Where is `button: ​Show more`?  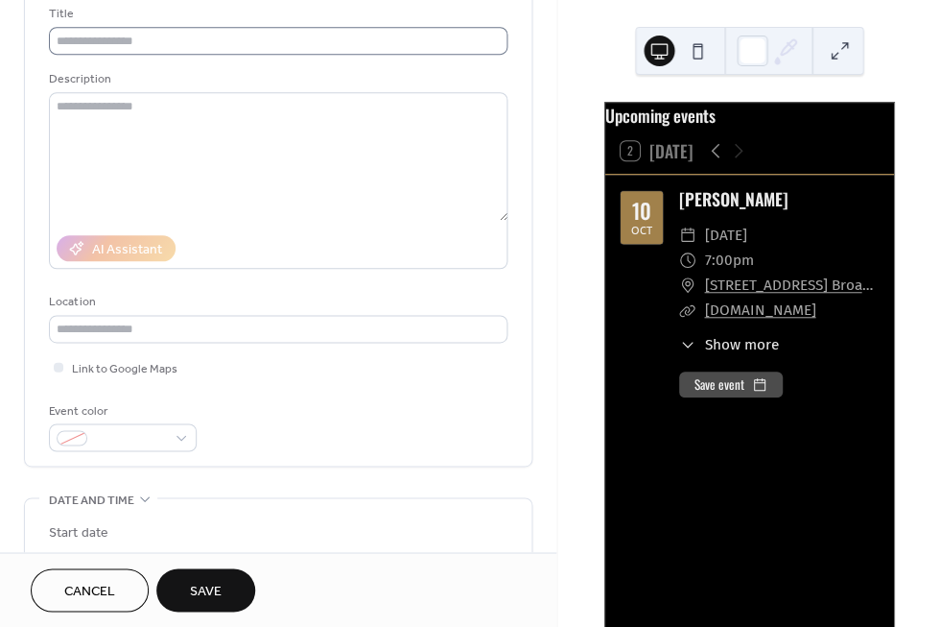 button: ​Show more is located at coordinates (727, 344).